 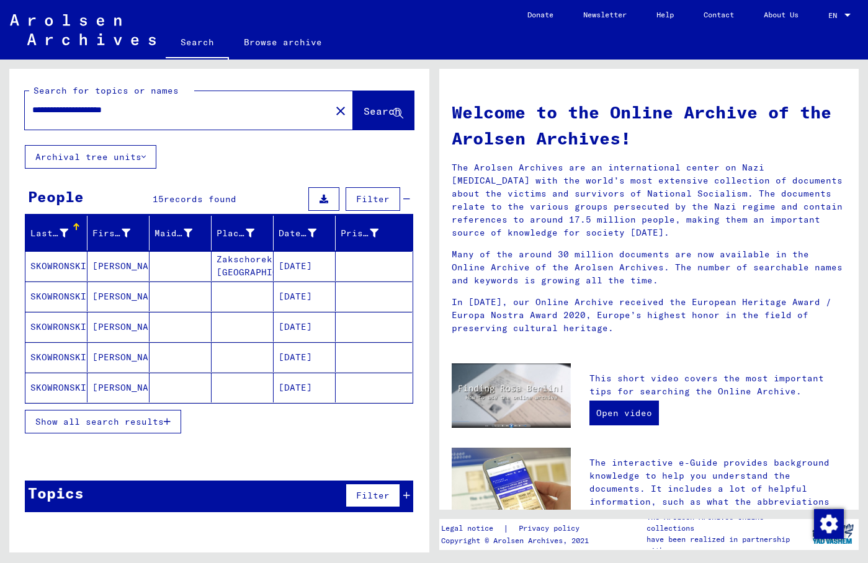 I want to click on mat-header-cell: Place of Birth, so click(x=242, y=233).